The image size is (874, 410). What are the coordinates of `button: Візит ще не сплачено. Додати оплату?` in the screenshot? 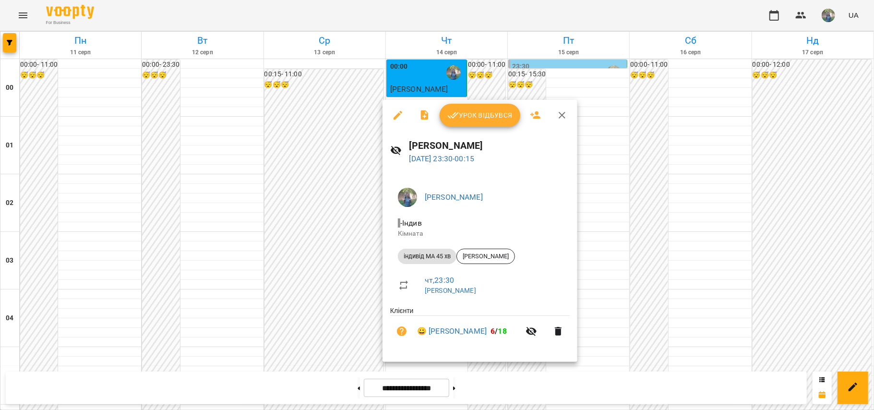 It's located at (402, 331).